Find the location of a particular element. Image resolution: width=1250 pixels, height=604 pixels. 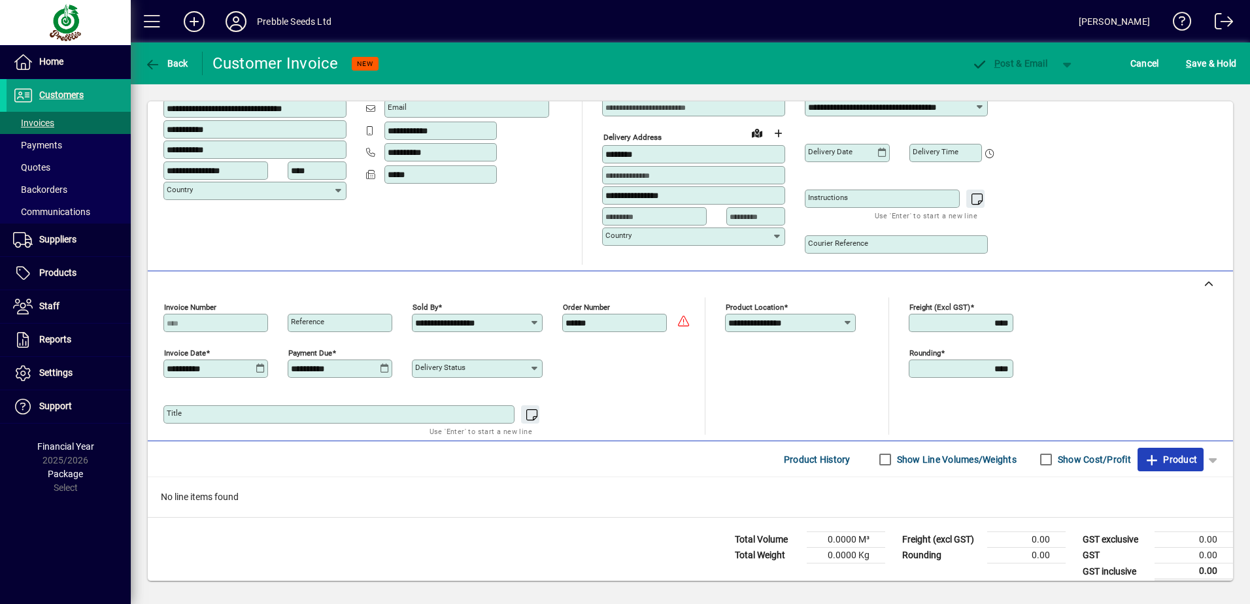

button: Back is located at coordinates (166, 63).